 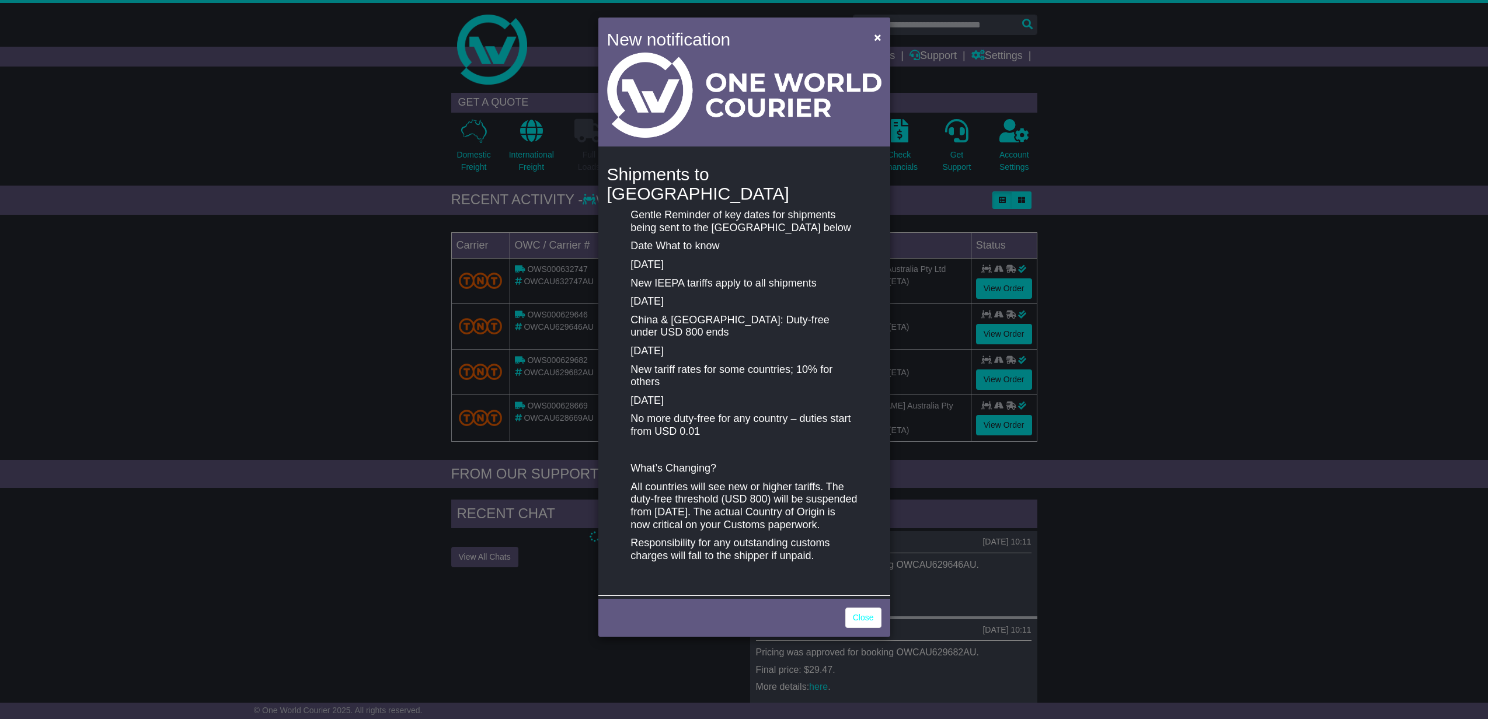 What do you see at coordinates (744, 246) in the screenshot?
I see `p: Date What to know` at bounding box center [744, 246].